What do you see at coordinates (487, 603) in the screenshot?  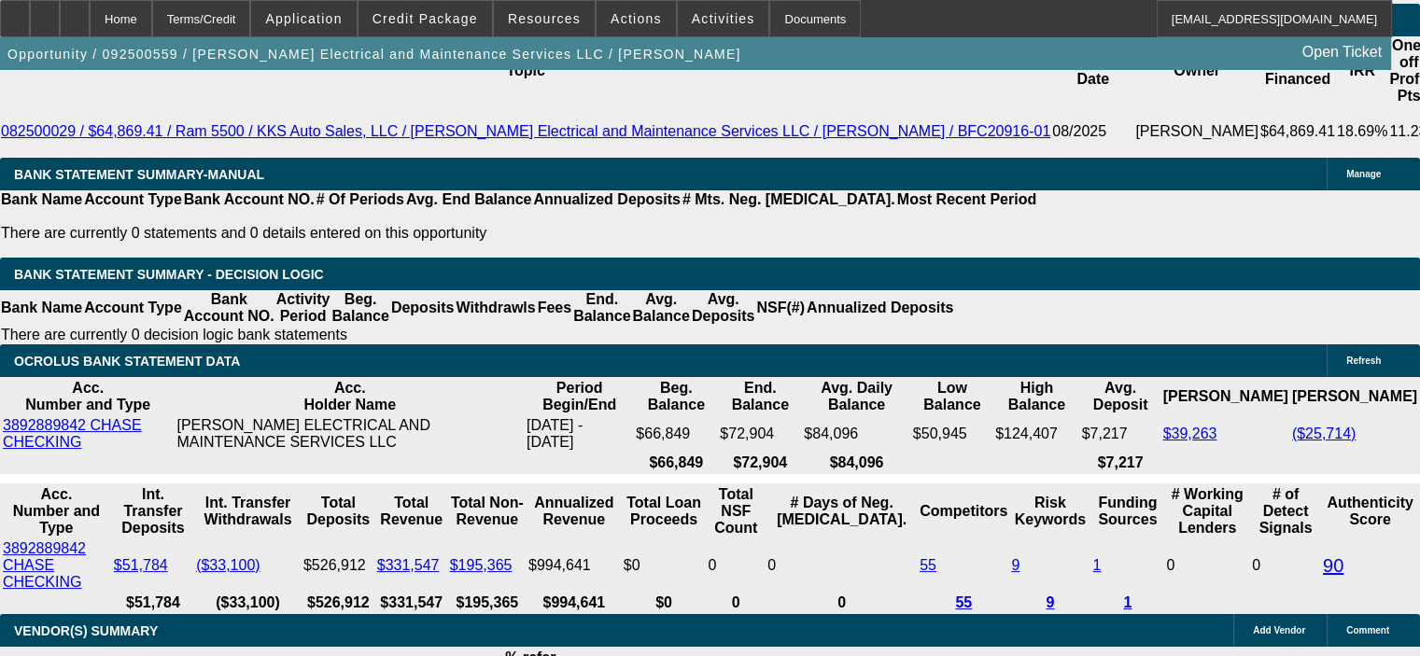 I see `th: $195,365` at bounding box center [487, 603].